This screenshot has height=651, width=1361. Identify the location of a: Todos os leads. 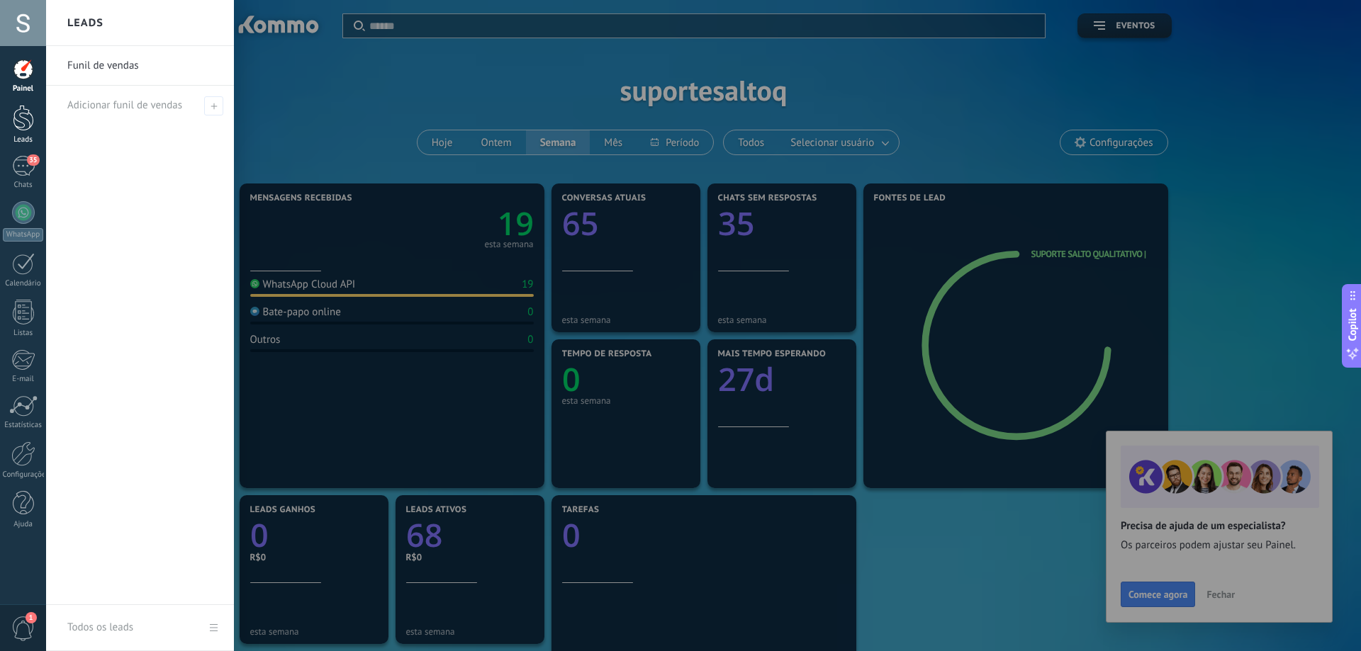
(140, 628).